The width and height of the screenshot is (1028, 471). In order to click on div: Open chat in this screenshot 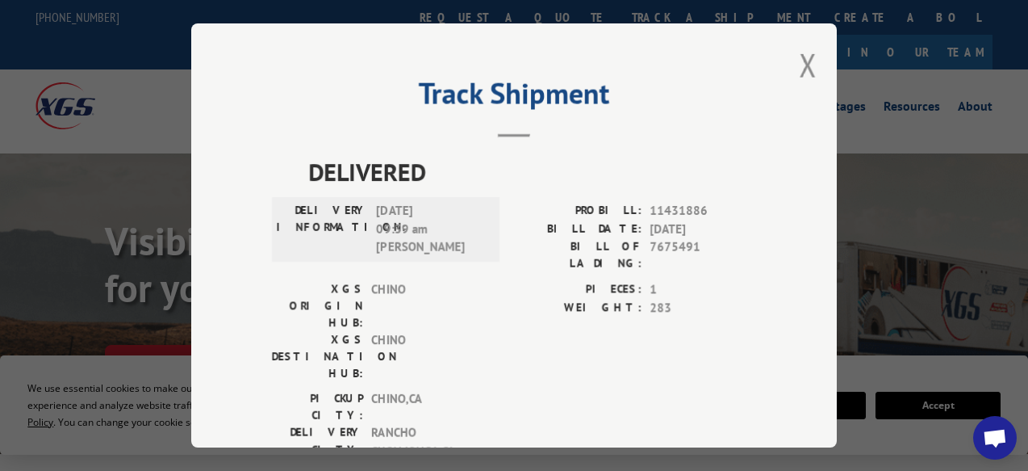, I will do `click(995, 437)`.